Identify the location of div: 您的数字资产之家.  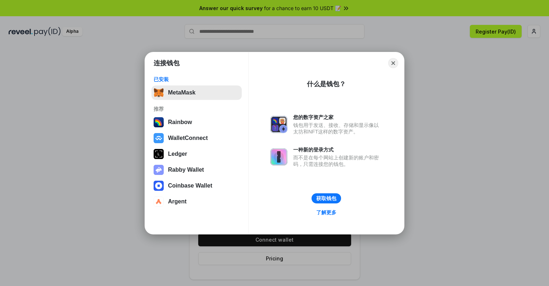
(338, 117).